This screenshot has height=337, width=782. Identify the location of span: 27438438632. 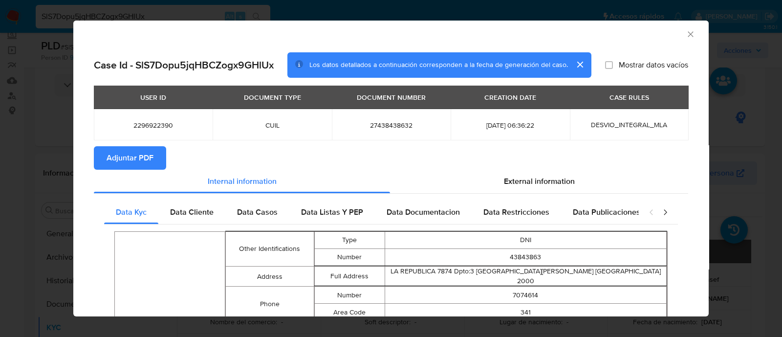
(391, 125).